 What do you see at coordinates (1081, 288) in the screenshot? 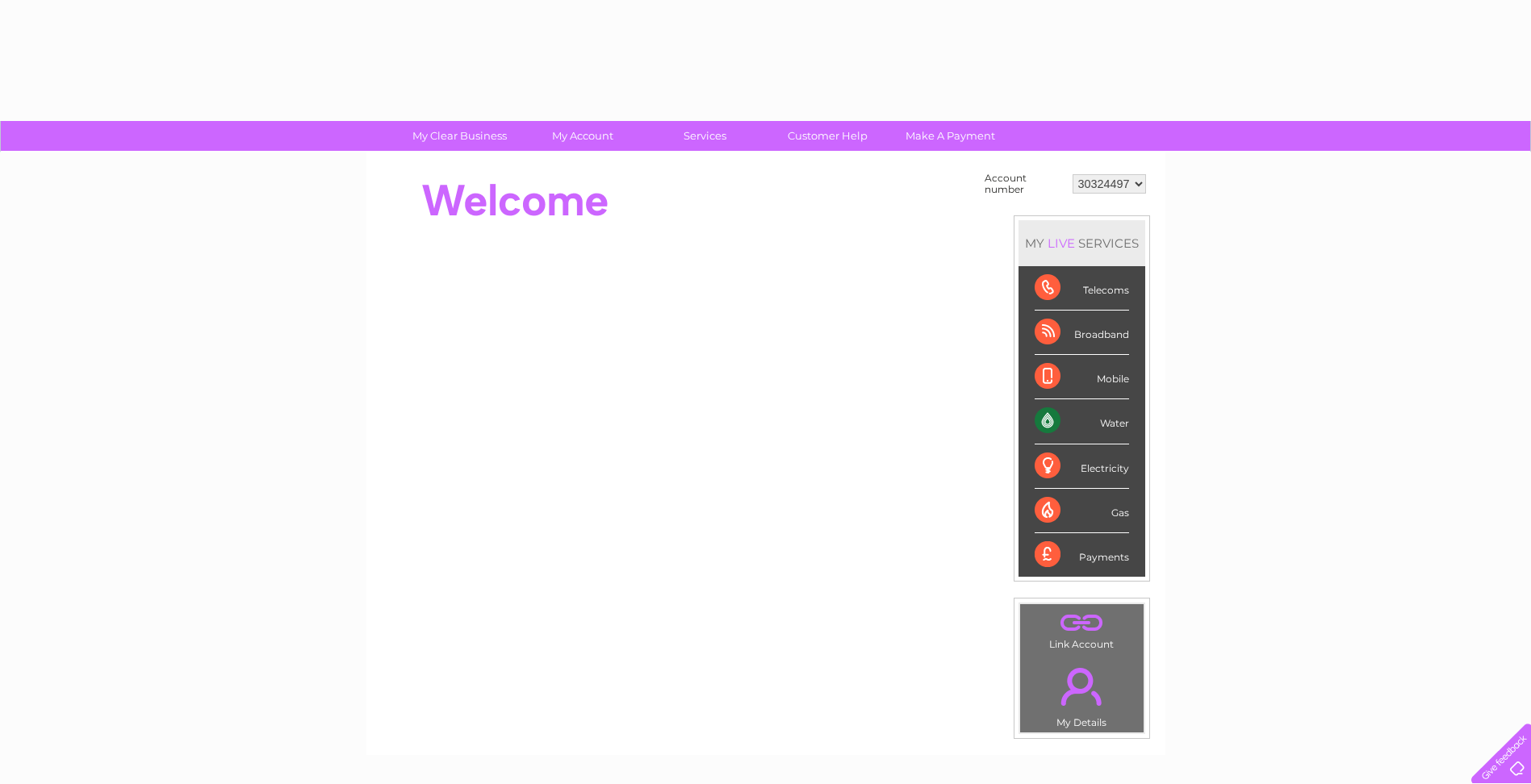
I see `div: Telecoms` at bounding box center [1081, 288].